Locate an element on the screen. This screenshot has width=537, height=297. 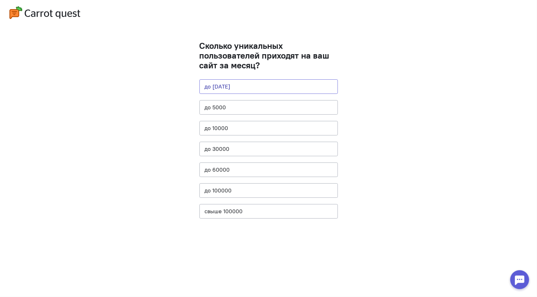
button: до 100000 is located at coordinates (269, 190).